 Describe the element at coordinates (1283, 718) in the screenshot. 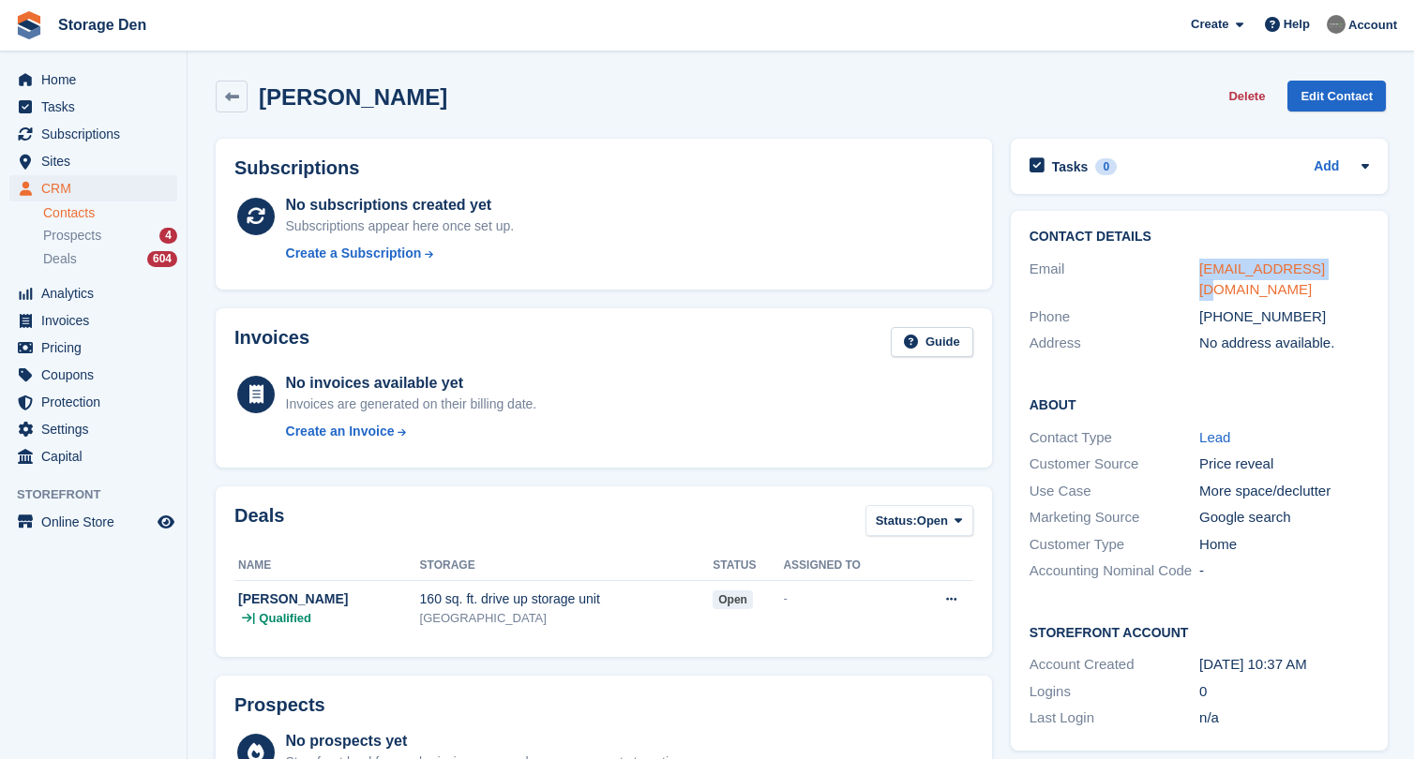

I see `div: n/a` at that location.